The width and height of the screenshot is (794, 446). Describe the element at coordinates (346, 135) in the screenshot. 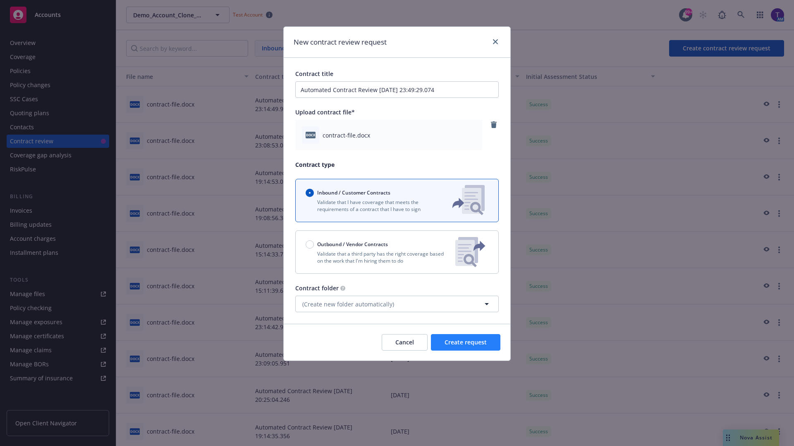

I see `span: contract-file.docx` at that location.